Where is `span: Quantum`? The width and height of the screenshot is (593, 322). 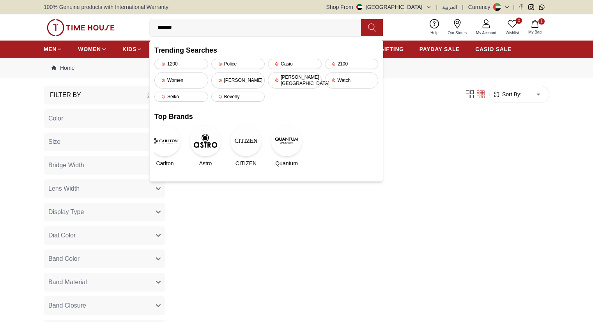 span: Quantum is located at coordinates (287, 163).